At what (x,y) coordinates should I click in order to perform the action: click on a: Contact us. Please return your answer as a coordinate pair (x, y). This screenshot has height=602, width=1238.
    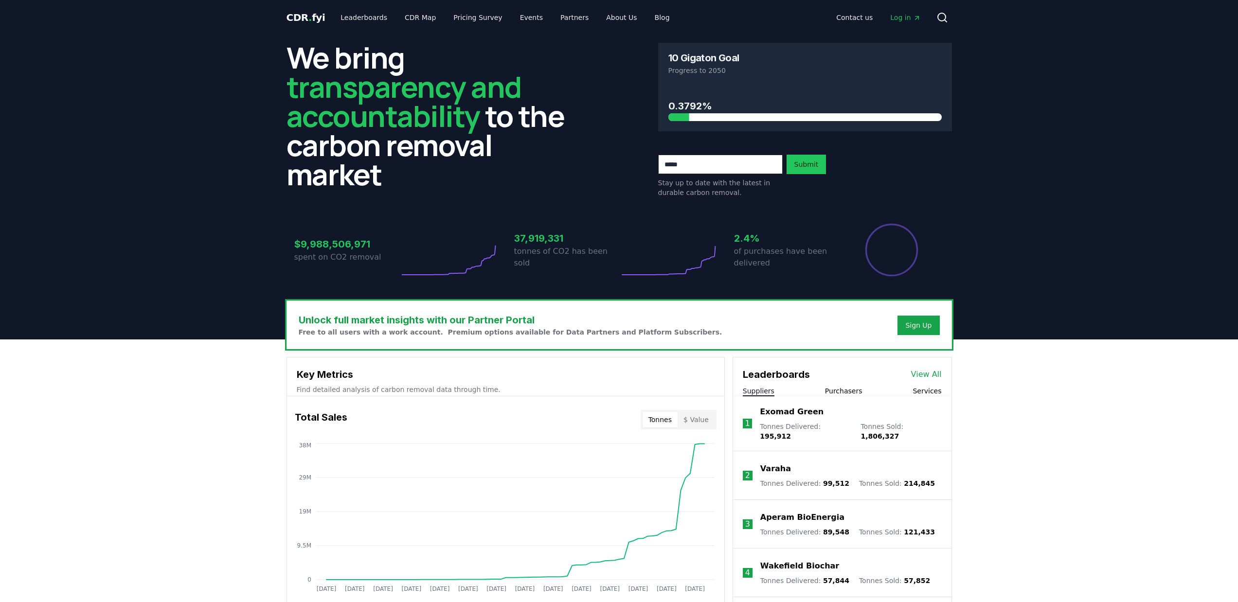
    Looking at the image, I should click on (854, 18).